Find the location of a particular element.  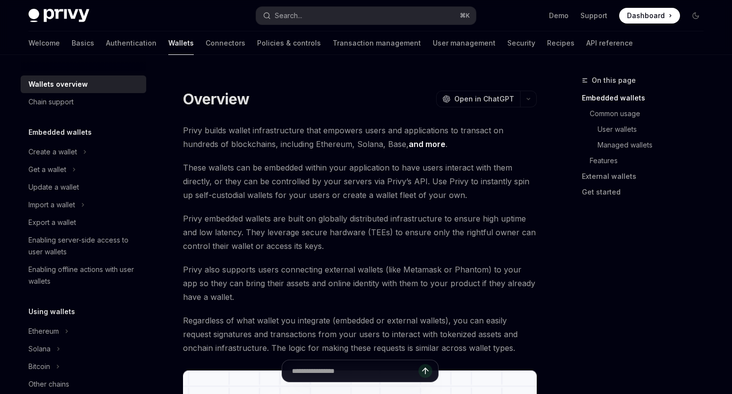

div: Search... is located at coordinates (288, 16).